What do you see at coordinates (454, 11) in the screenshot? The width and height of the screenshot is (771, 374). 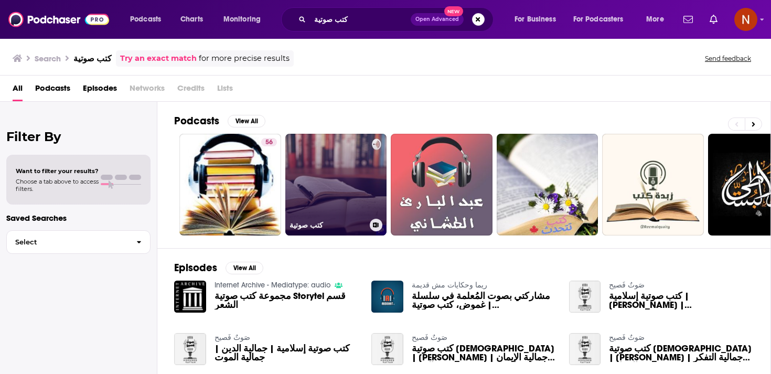 I see `span: New` at bounding box center [454, 11].